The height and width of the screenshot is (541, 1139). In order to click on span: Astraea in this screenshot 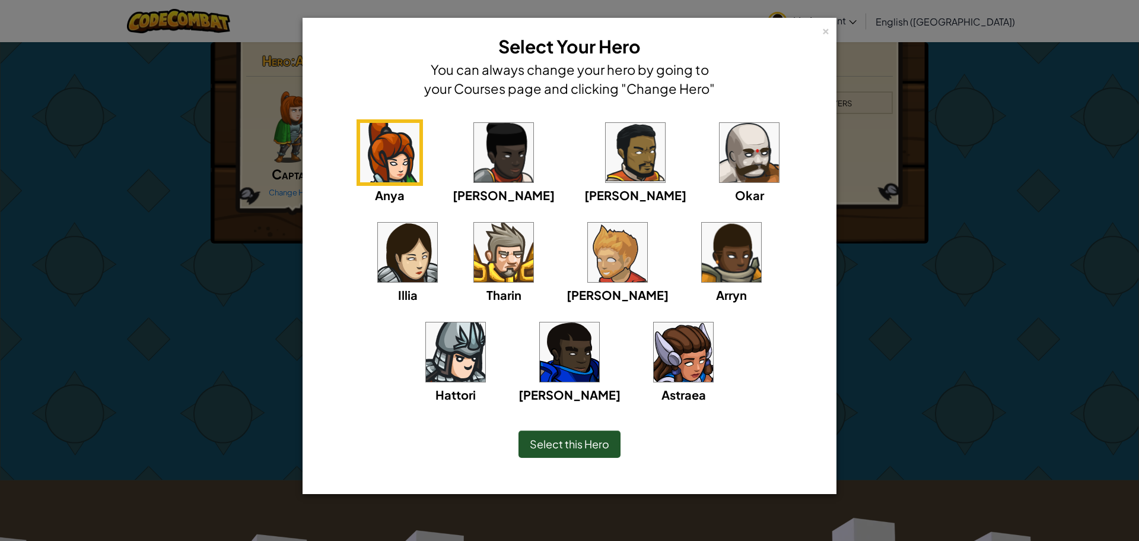, I will do `click(684, 394)`.